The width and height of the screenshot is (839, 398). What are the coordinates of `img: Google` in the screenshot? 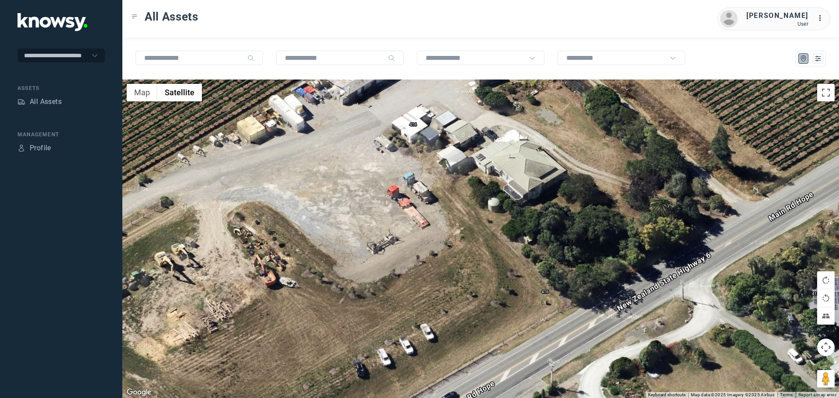 It's located at (139, 392).